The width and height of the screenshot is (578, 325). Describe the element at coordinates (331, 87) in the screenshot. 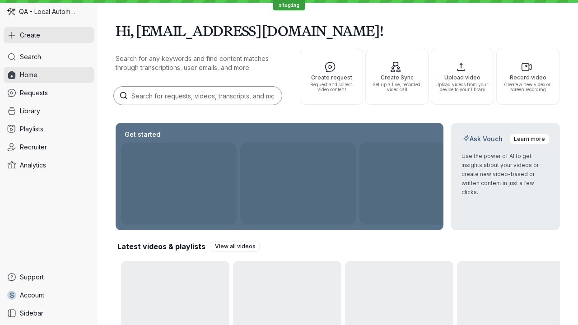

I see `span: Request and collect video content` at that location.